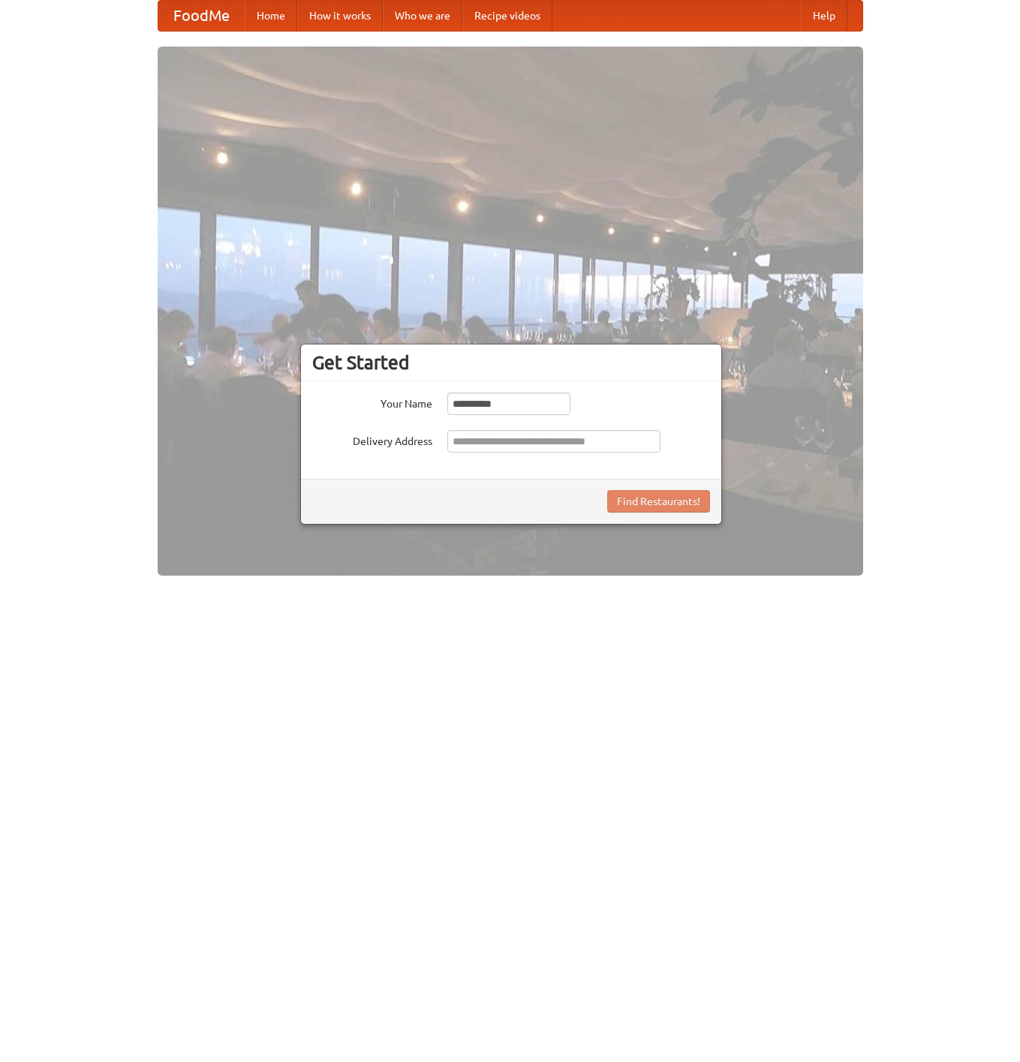  What do you see at coordinates (372, 401) in the screenshot?
I see `label: Your Name` at bounding box center [372, 401].